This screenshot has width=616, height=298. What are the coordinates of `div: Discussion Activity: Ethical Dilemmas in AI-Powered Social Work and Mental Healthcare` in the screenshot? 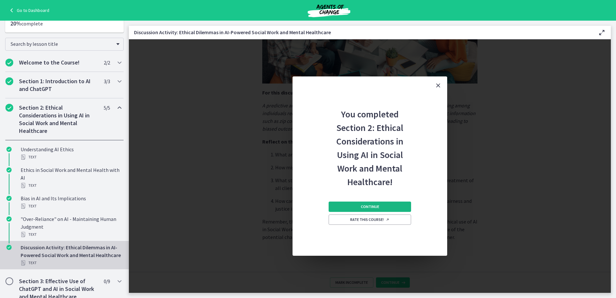 It's located at (71, 255).